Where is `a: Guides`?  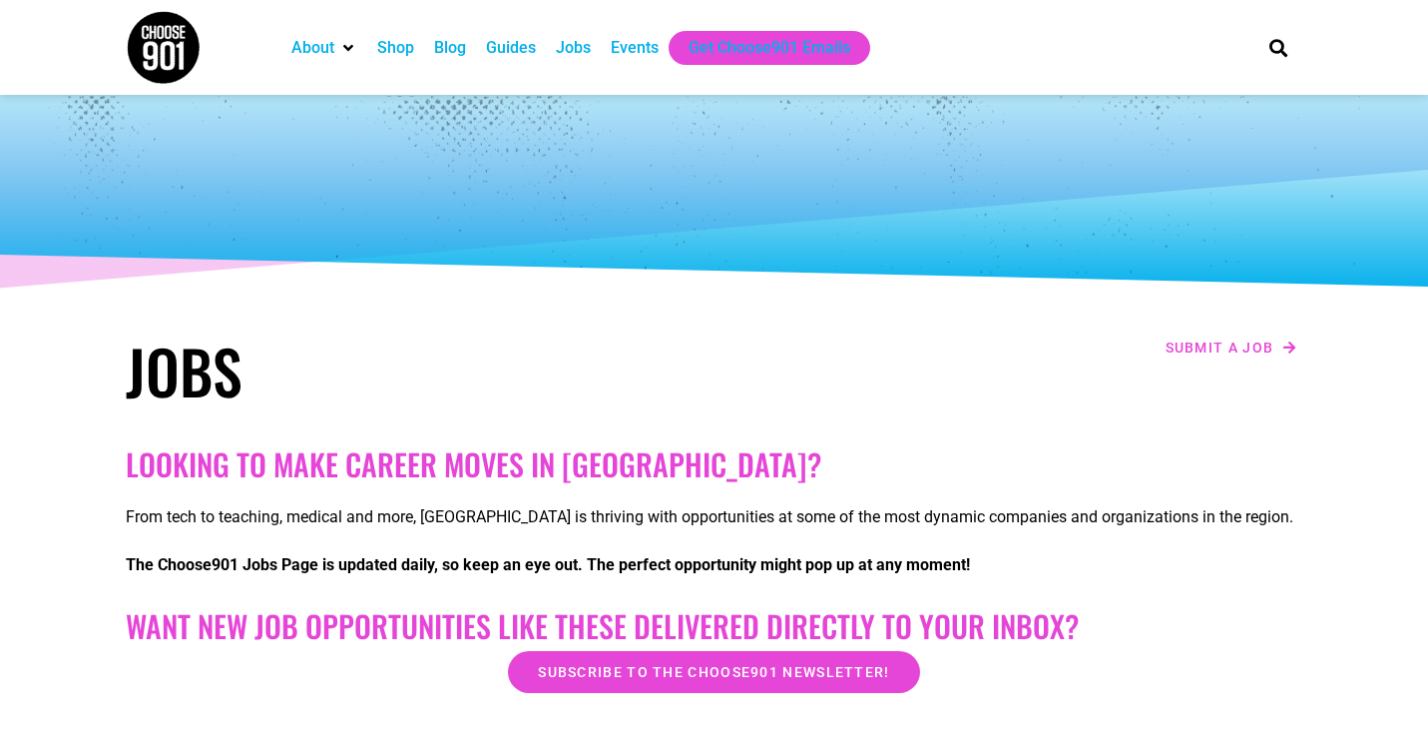 a: Guides is located at coordinates (511, 48).